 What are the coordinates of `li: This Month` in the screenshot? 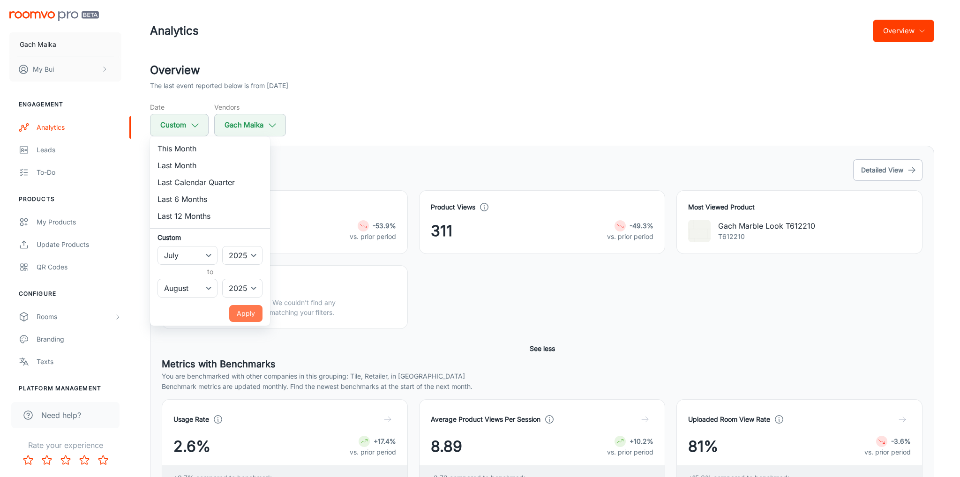 It's located at (210, 149).